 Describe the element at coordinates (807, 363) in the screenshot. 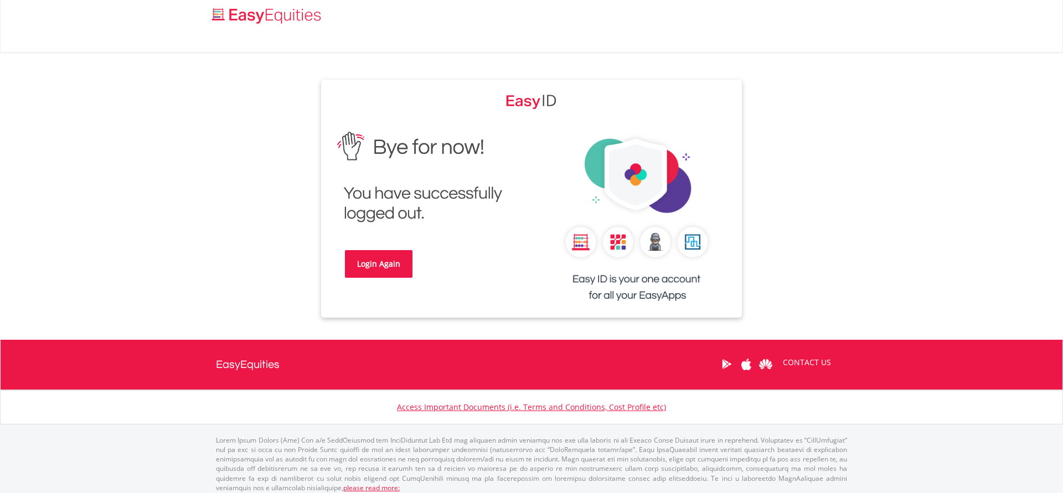

I see `a: CONTACT US` at that location.